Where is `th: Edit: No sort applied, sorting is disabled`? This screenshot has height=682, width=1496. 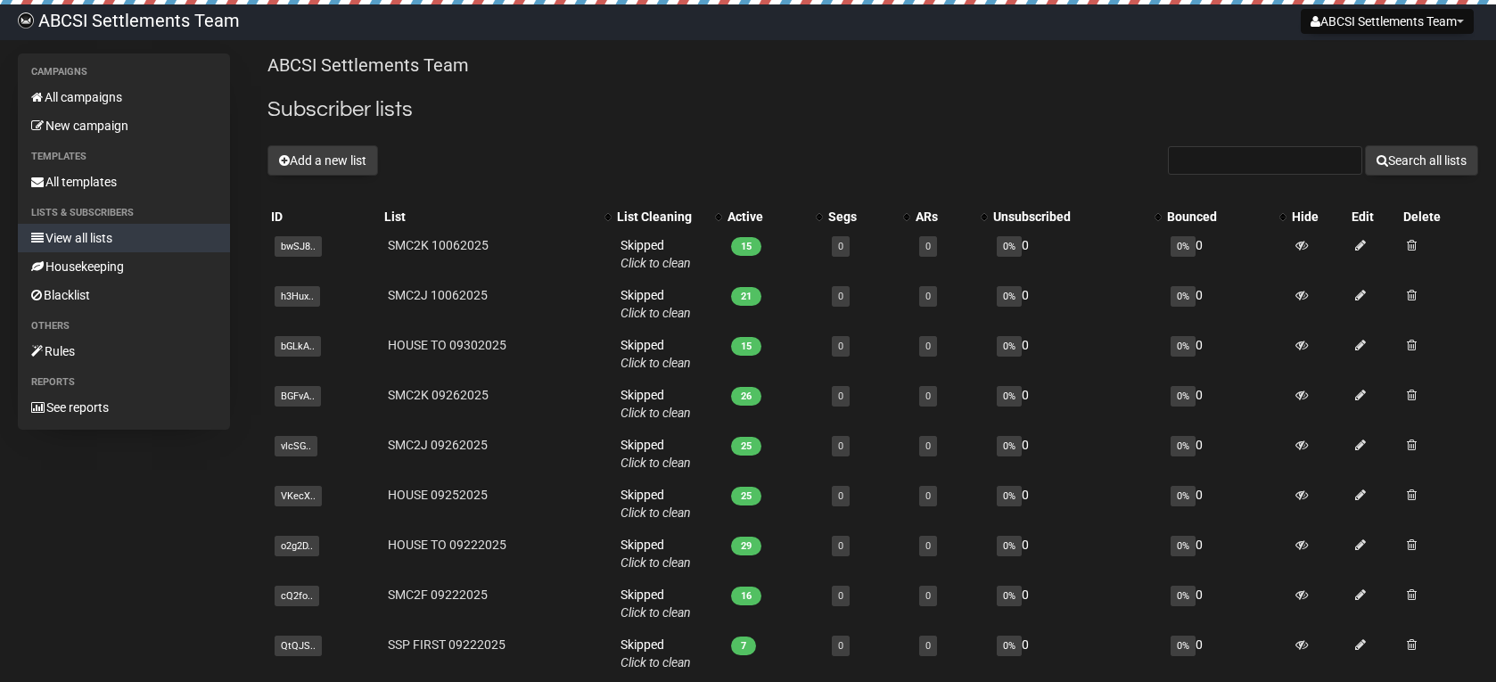
th: Edit: No sort applied, sorting is disabled is located at coordinates (1374, 217).